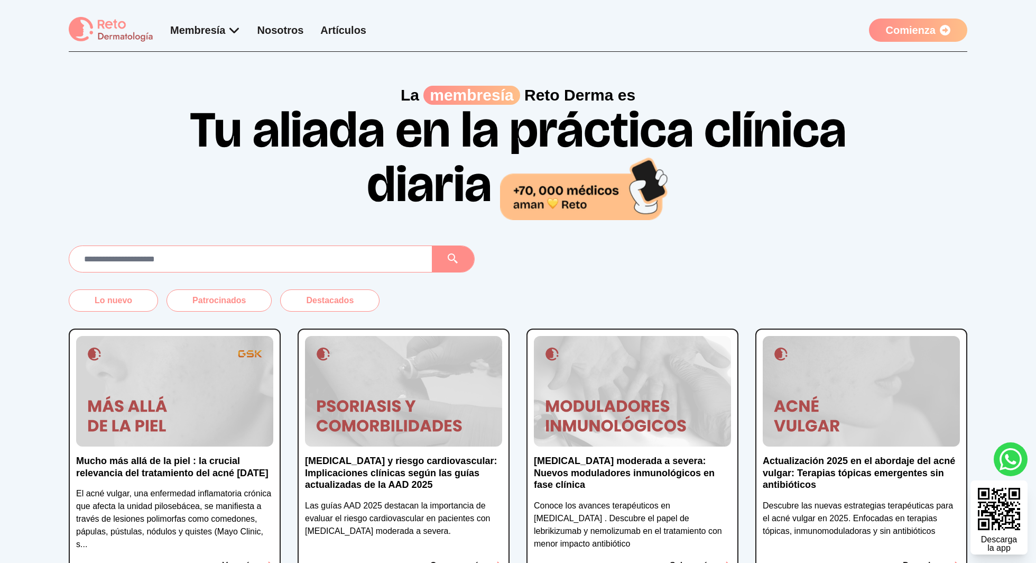 This screenshot has width=1036, height=563. What do you see at coordinates (861, 473) in the screenshot?
I see `p: Actualización 2025 en el abordaje del acné vulgar: Terapias tópicas emergentes sin antibióticos` at bounding box center [861, 473].